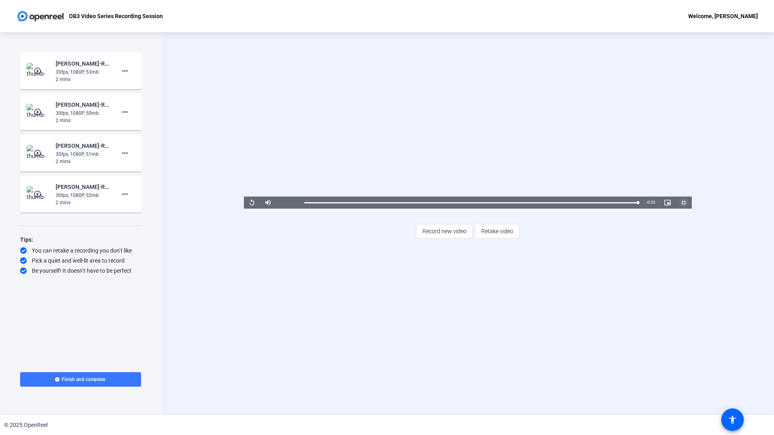 This screenshot has width=774, height=435. I want to click on div: Progress Bar, so click(471, 203).